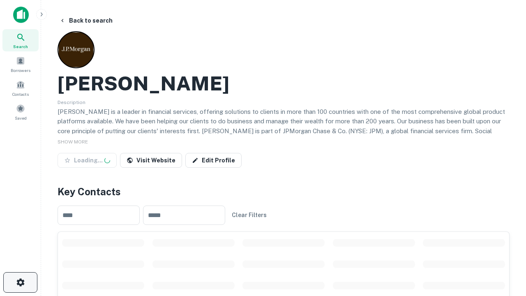 Image resolution: width=526 pixels, height=296 pixels. Describe the element at coordinates (21, 40) in the screenshot. I see `div: Search` at that location.